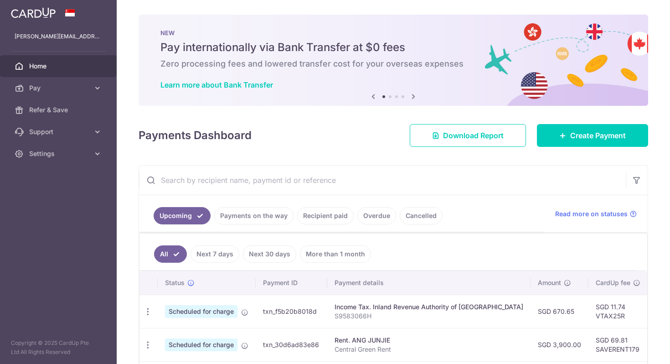  What do you see at coordinates (59, 88) in the screenshot?
I see `span: Pay` at bounding box center [59, 88].